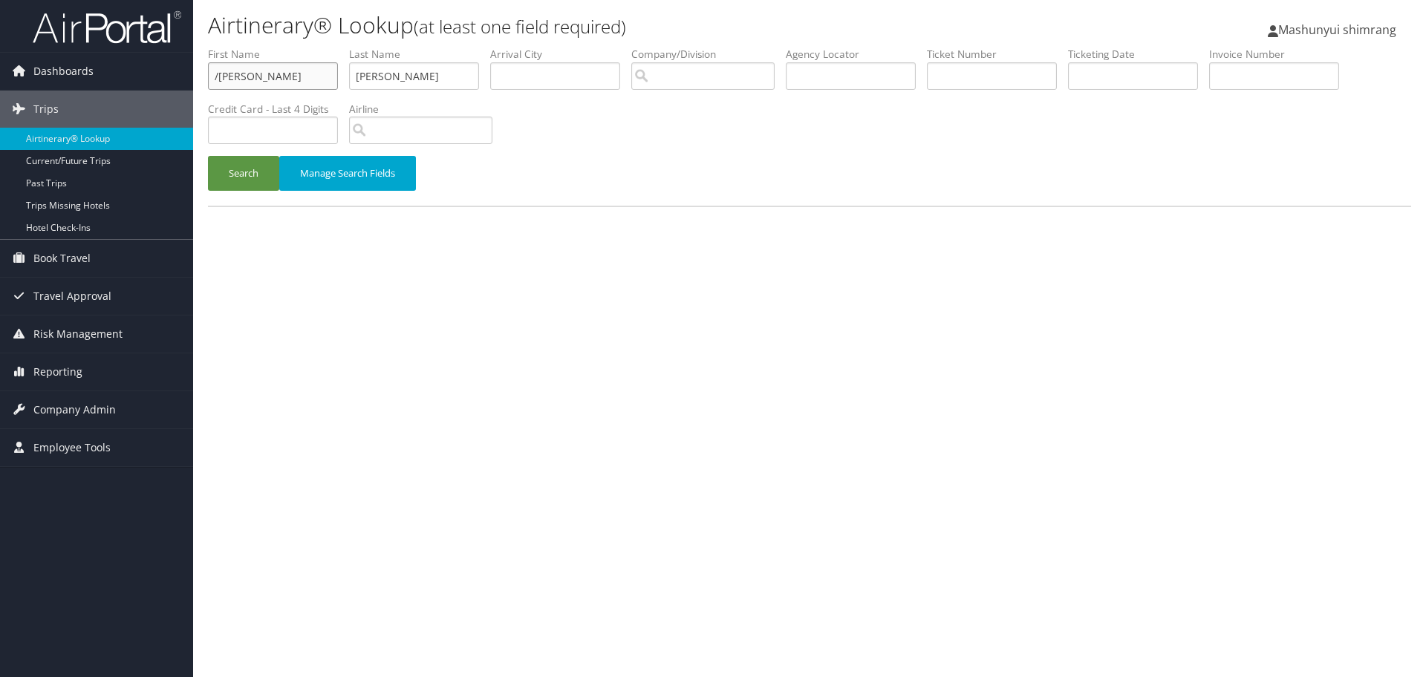 Image resolution: width=1426 pixels, height=677 pixels. Describe the element at coordinates (279, 54) in the screenshot. I see `label: First Name` at that location.